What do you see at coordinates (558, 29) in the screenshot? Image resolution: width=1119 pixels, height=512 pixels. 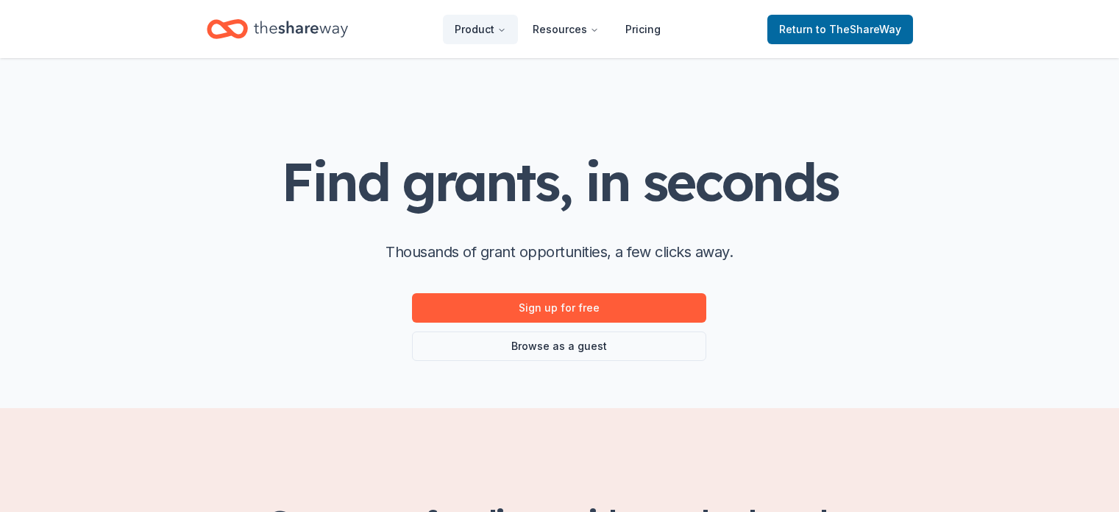 I see `nav: Main` at bounding box center [558, 29].